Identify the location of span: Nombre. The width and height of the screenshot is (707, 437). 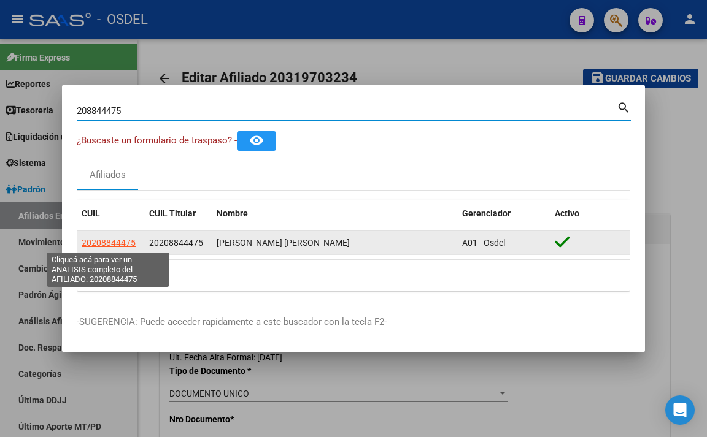
(232, 213).